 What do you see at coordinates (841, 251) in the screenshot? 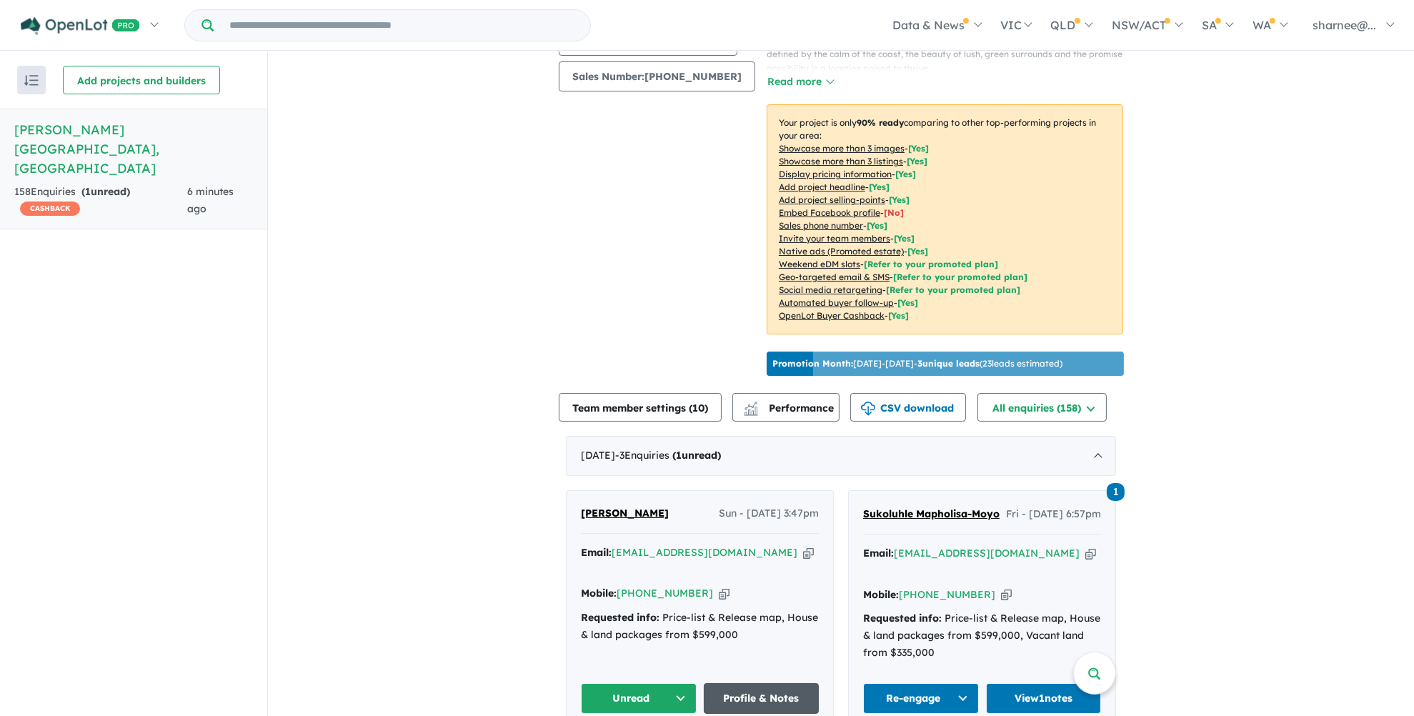
I see `u: Native ads (Promoted estate)` at bounding box center [841, 251].